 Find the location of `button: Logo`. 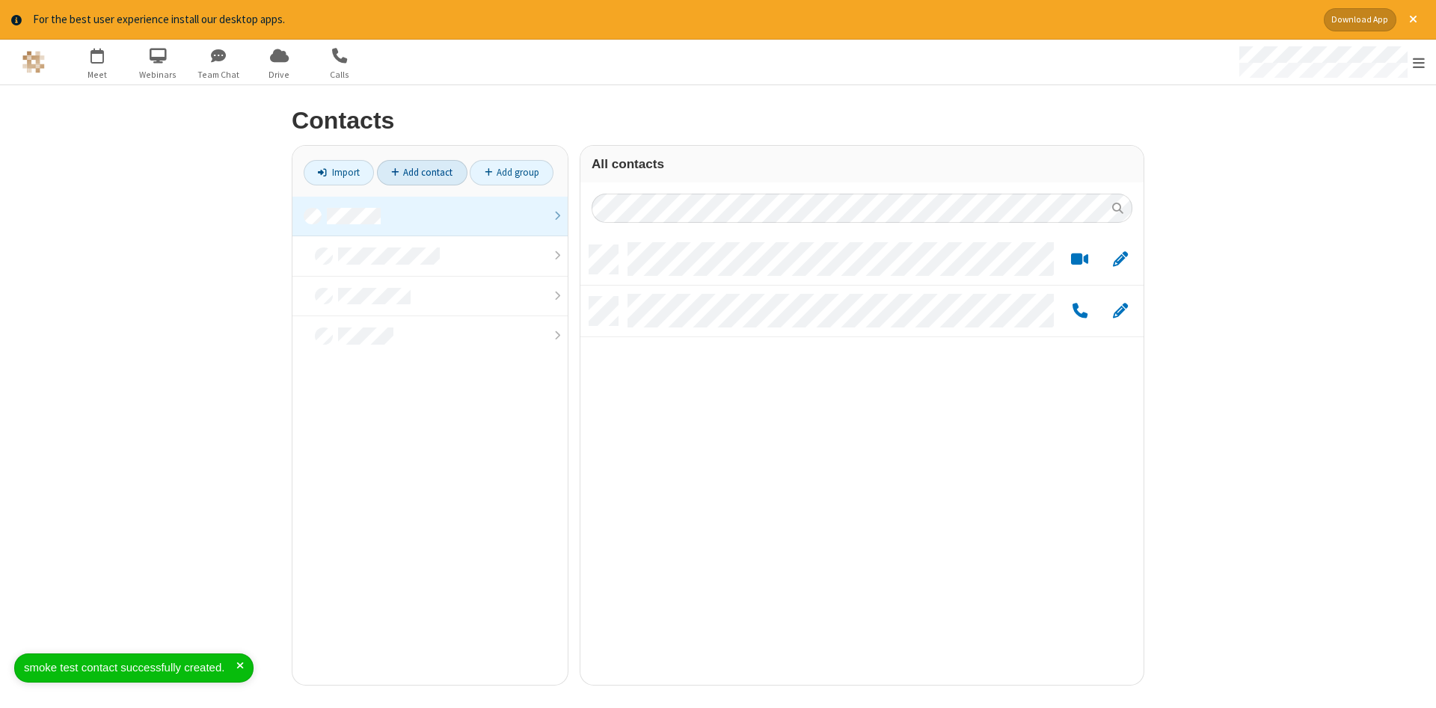

button: Logo is located at coordinates (33, 62).